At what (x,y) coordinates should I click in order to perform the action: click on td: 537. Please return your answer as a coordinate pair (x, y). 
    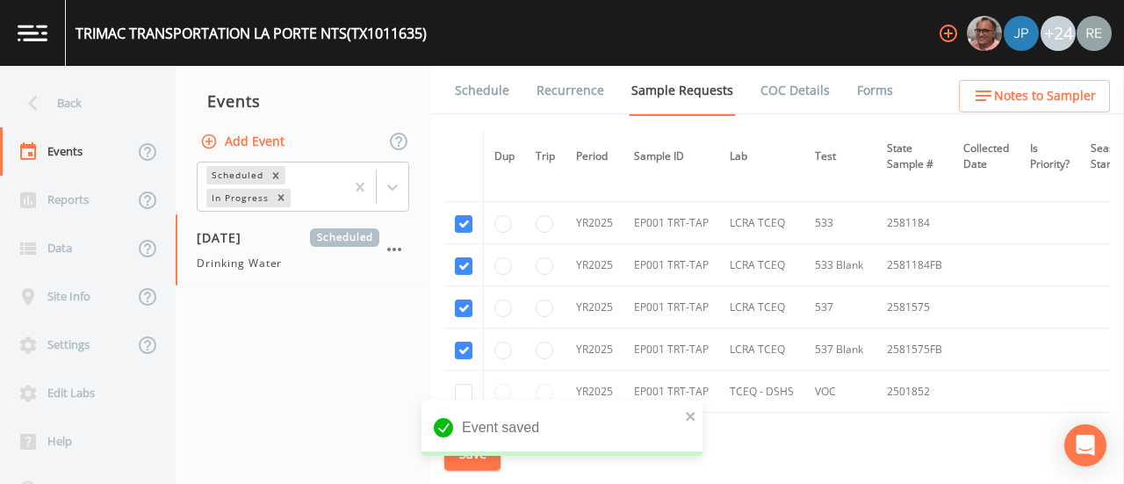
    Looking at the image, I should click on (840, 307).